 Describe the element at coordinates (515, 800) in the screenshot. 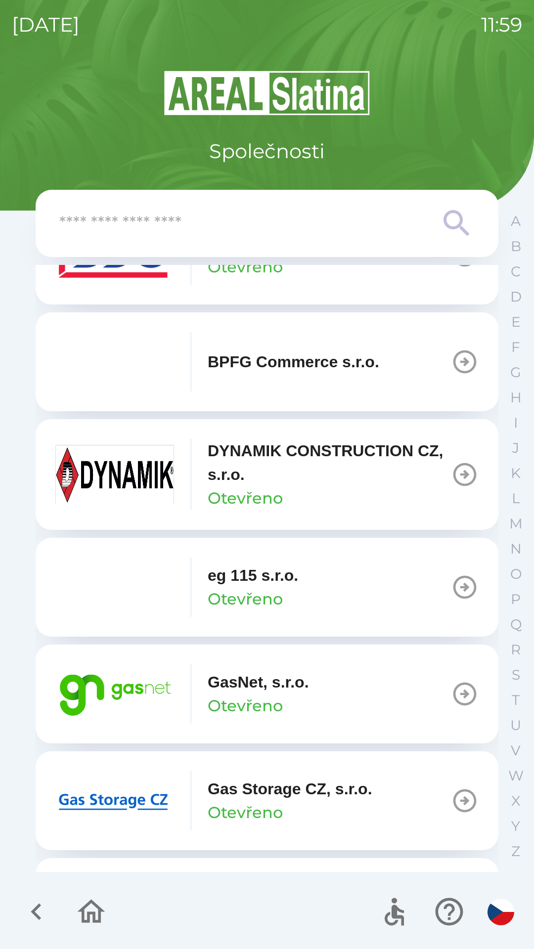

I see `button: X` at that location.